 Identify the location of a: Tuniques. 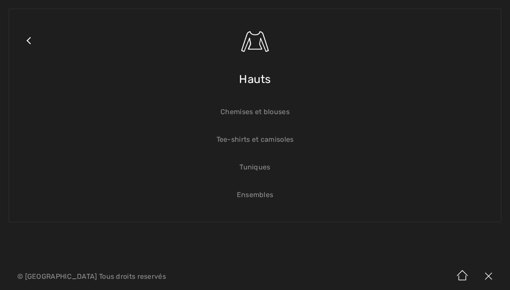
(255, 167).